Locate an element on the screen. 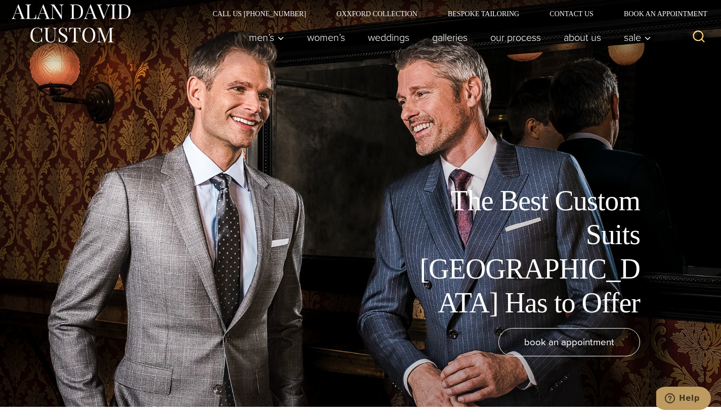 This screenshot has width=721, height=417. img: Alan David Custom is located at coordinates (71, 23).